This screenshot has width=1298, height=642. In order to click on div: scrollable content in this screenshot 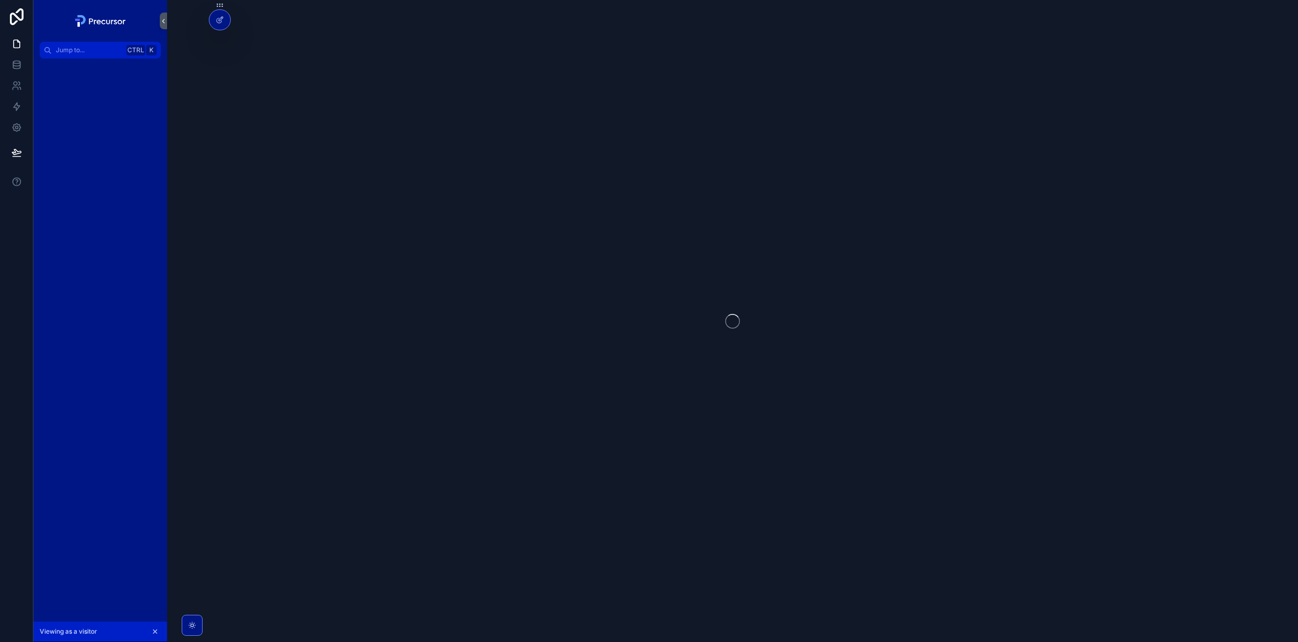, I will do `click(100, 68)`.